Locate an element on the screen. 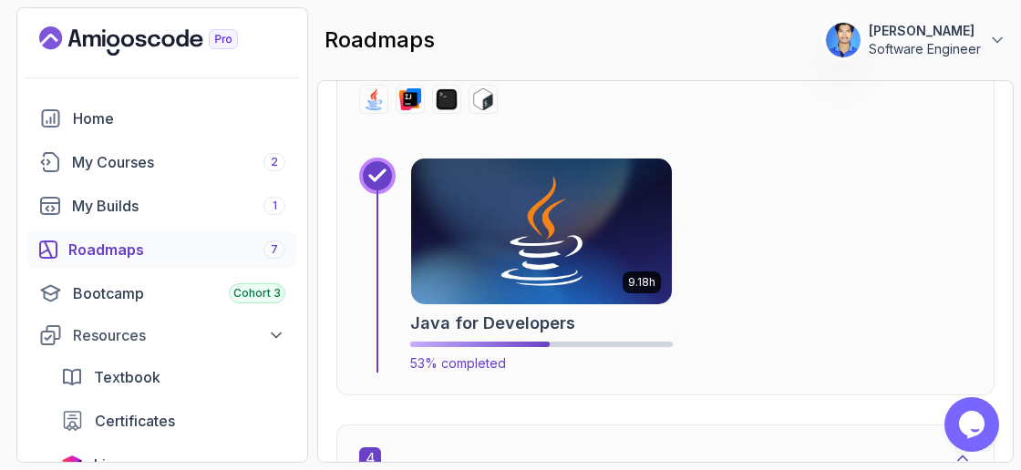 The height and width of the screenshot is (470, 1021). img: java logo is located at coordinates (374, 99).